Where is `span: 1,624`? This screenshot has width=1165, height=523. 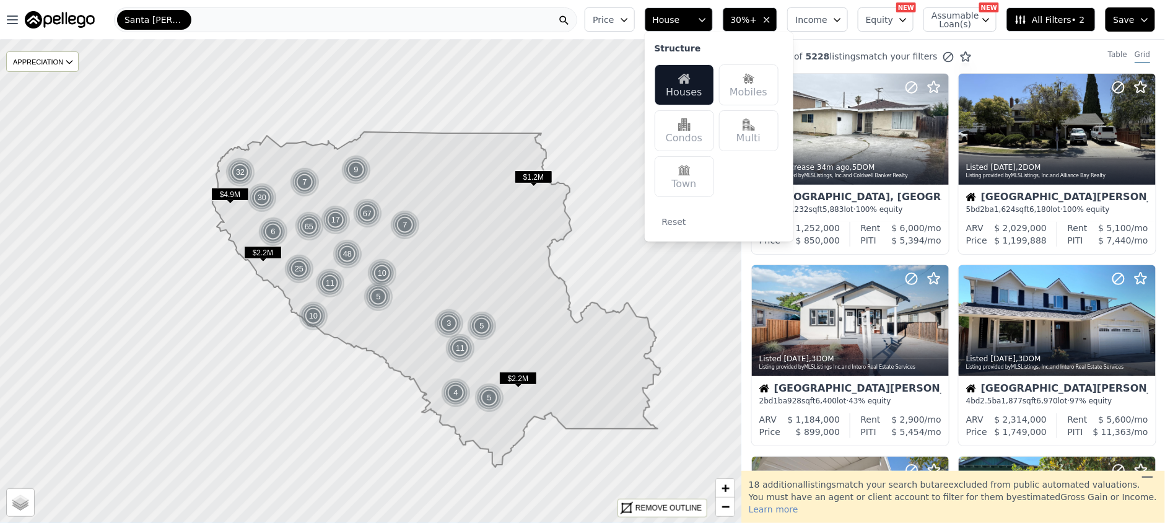 span: 1,624 is located at coordinates (1005, 209).